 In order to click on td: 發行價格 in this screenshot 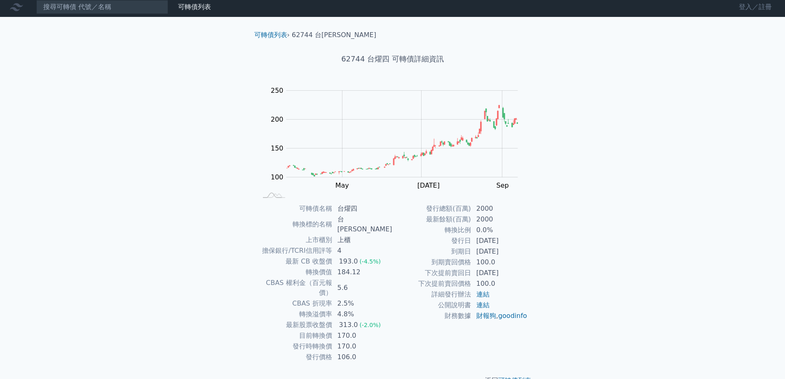, I will do `click(295, 357)`.